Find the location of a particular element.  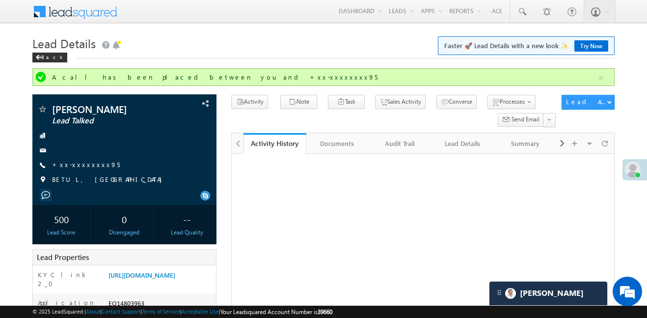

div: Lead Details is located at coordinates (463, 143).